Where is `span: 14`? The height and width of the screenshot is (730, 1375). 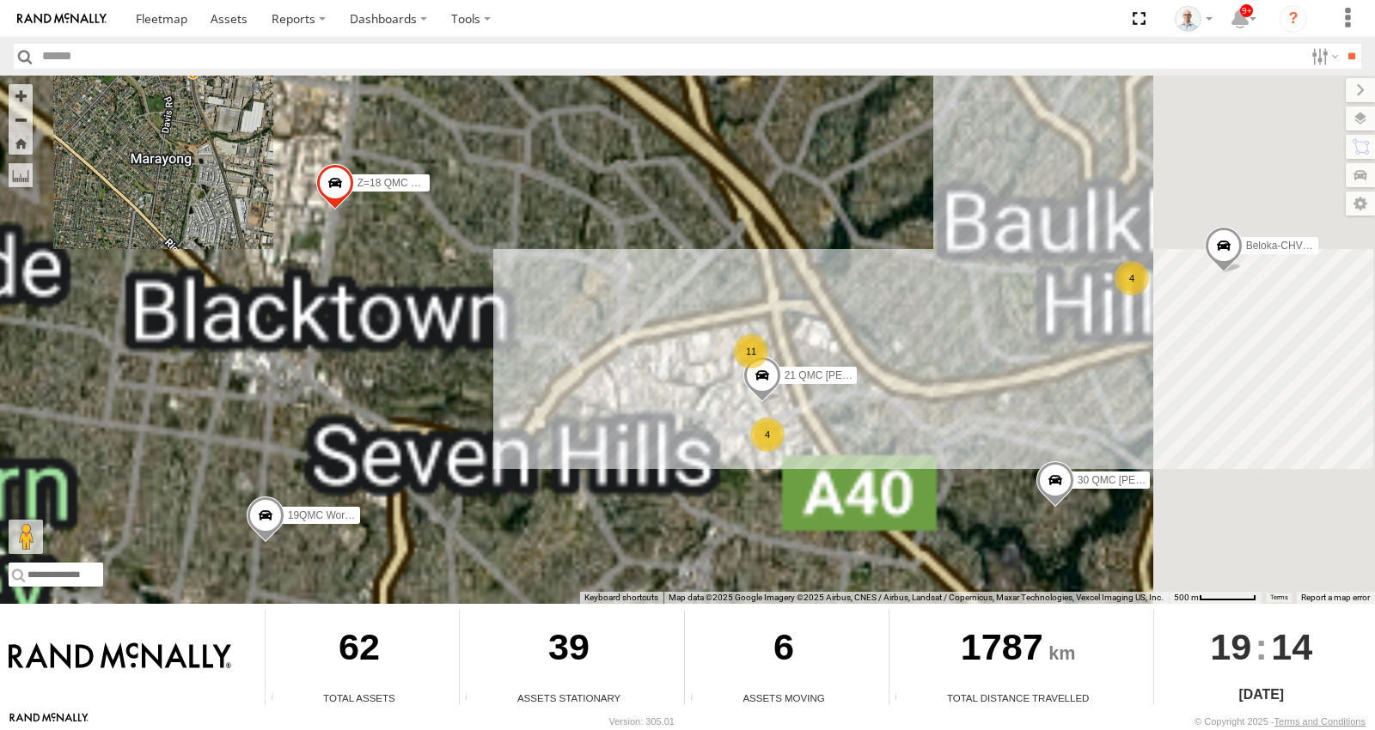 span: 14 is located at coordinates (1292, 647).